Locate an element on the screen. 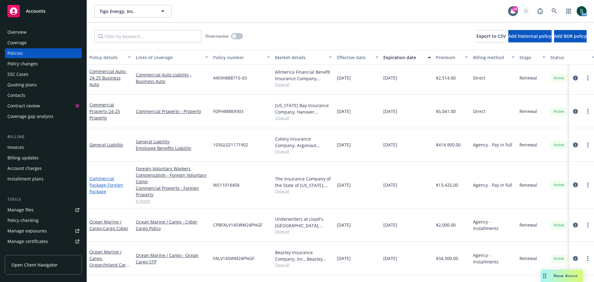 The height and width of the screenshot is (282, 594). span: $5,041.00 is located at coordinates (446, 111).